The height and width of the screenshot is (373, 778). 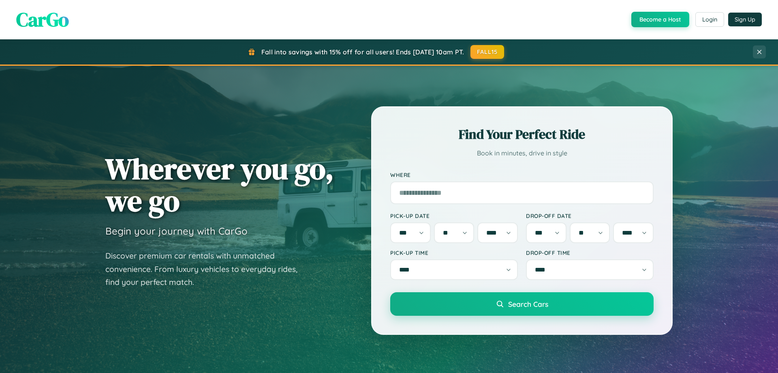 I want to click on label: Where, so click(x=522, y=174).